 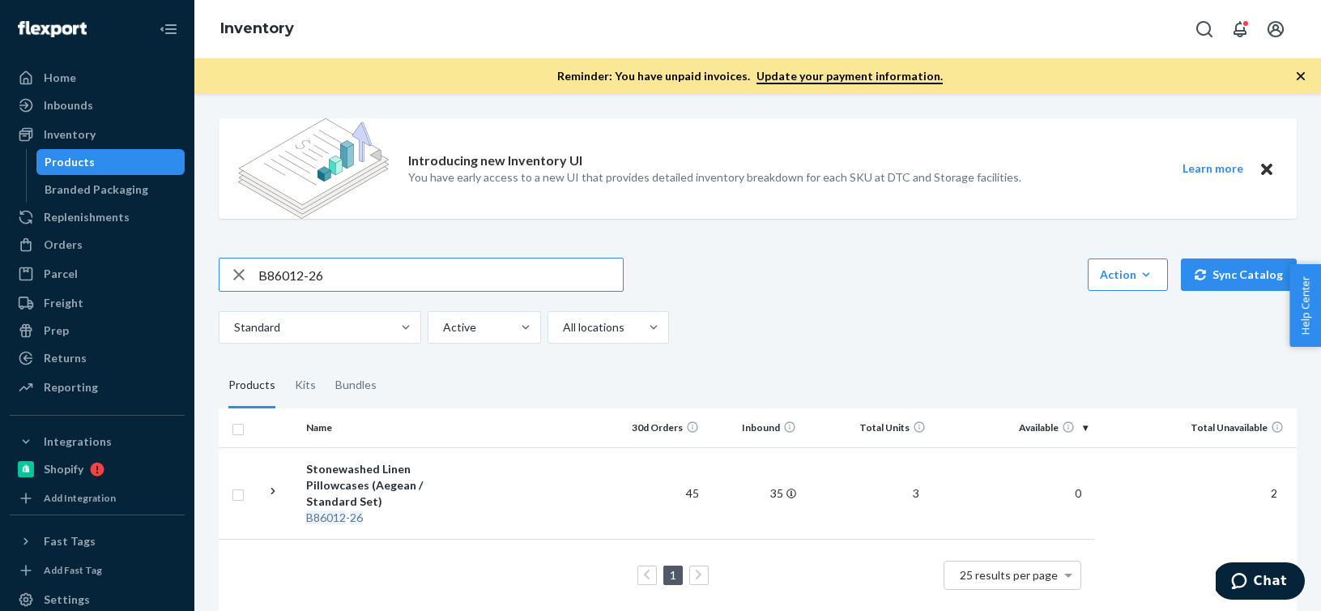 What do you see at coordinates (63, 245) in the screenshot?
I see `div: Orders` at bounding box center [63, 245].